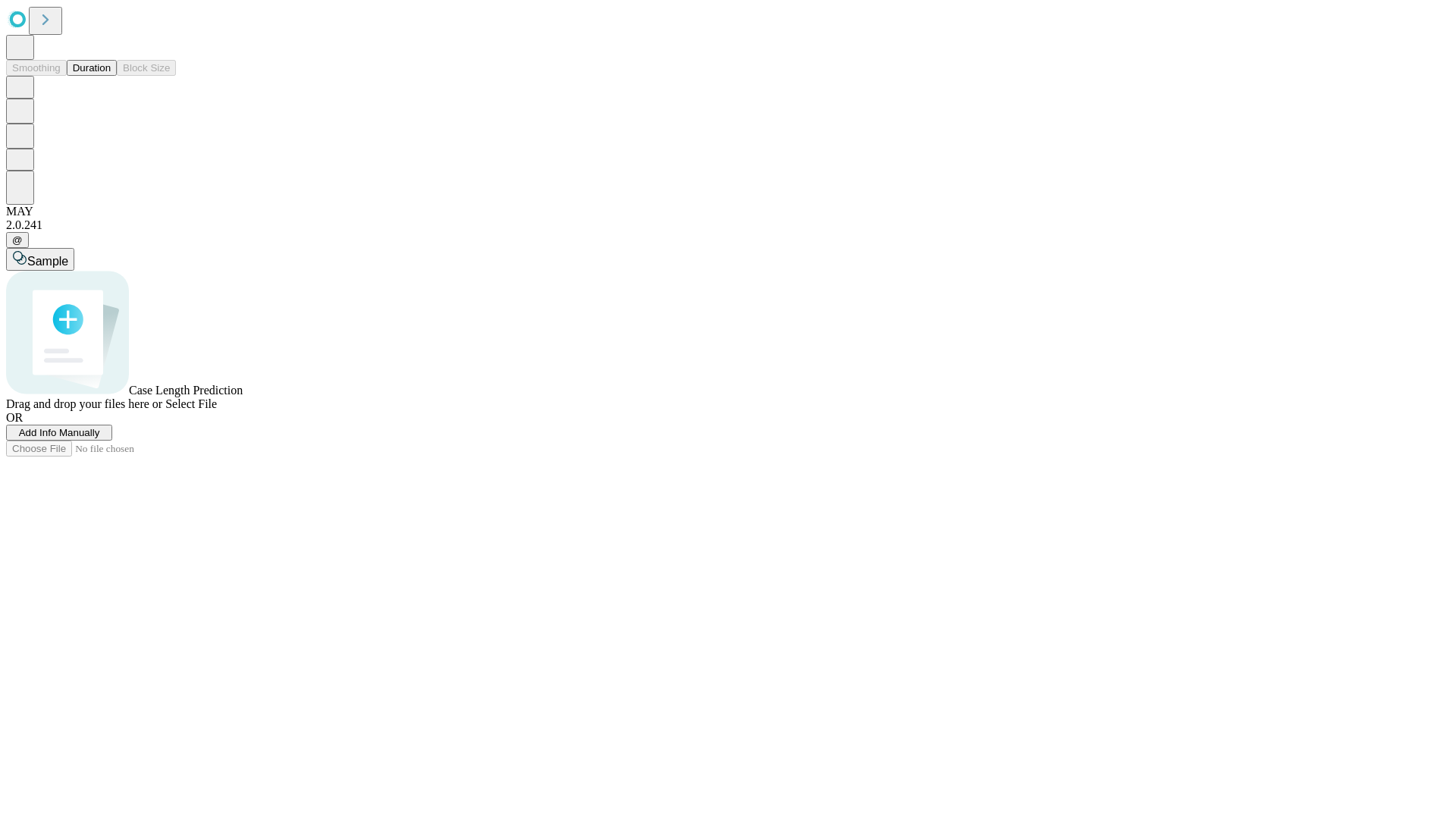 The width and height of the screenshot is (1456, 819). Describe the element at coordinates (59, 433) in the screenshot. I see `span: Add Info Manually` at that location.